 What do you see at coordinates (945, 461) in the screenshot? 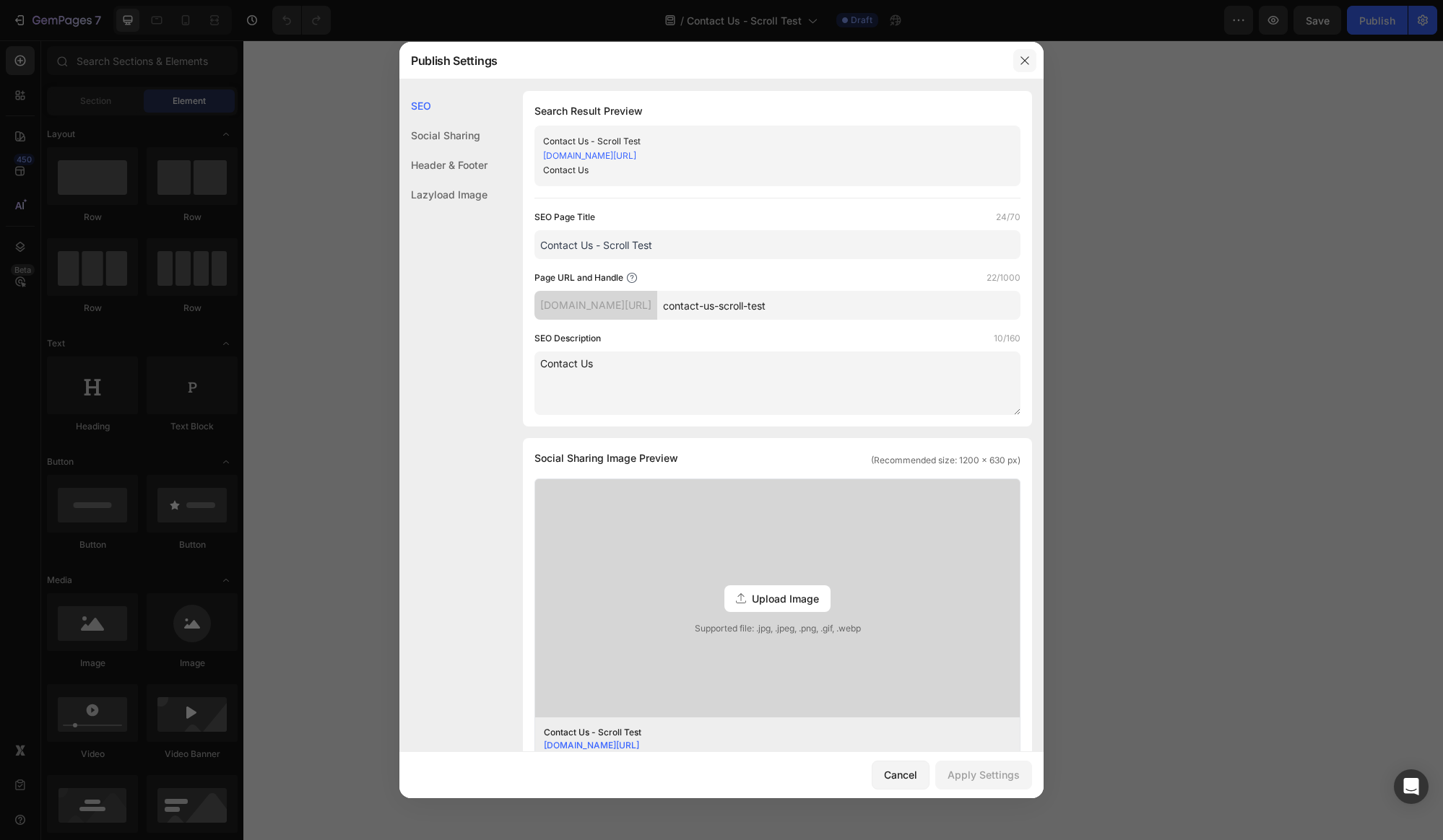
I see `span: (Recommended size: 1200 x 630 px)` at bounding box center [945, 461].